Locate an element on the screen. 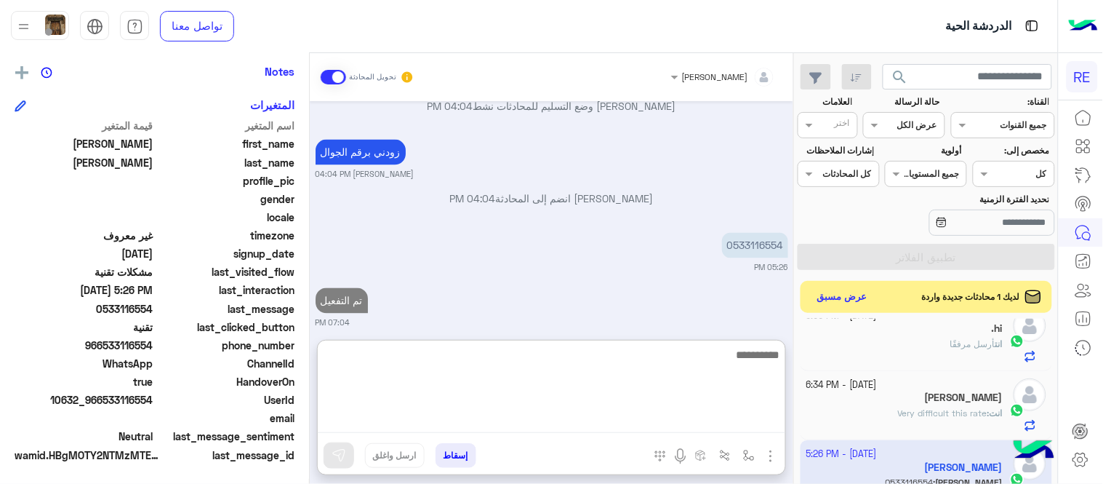 The width and height of the screenshot is (1103, 484). span: مشكلات تقنية is located at coordinates (84, 271).